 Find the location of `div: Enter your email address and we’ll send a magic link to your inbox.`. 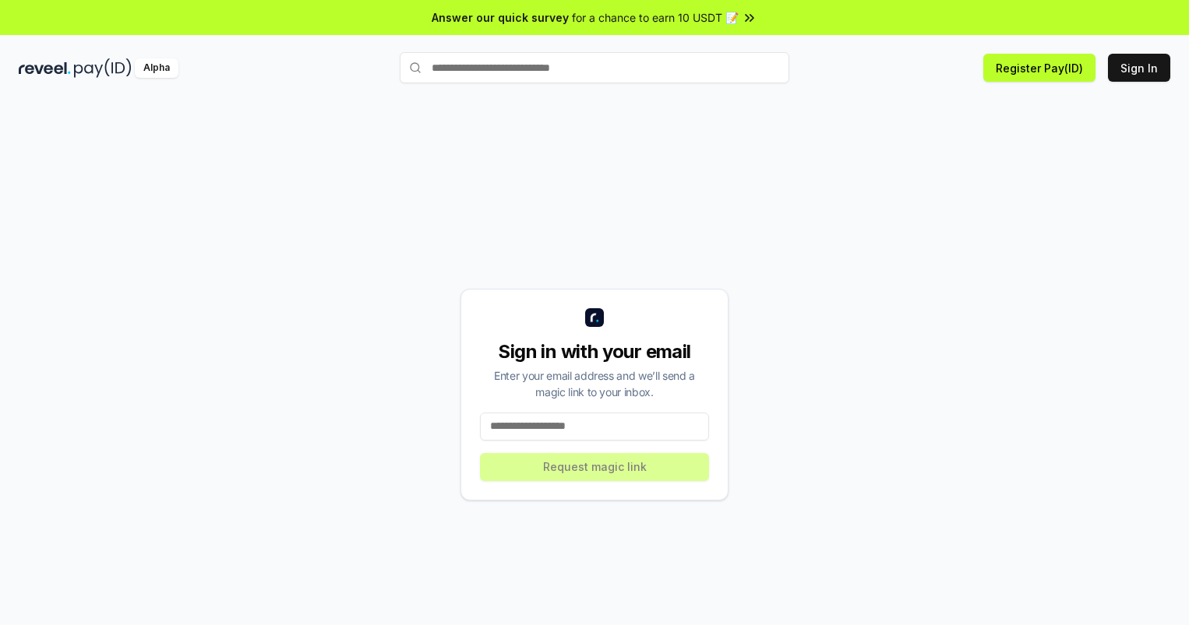

div: Enter your email address and we’ll send a magic link to your inbox. is located at coordinates (594, 384).